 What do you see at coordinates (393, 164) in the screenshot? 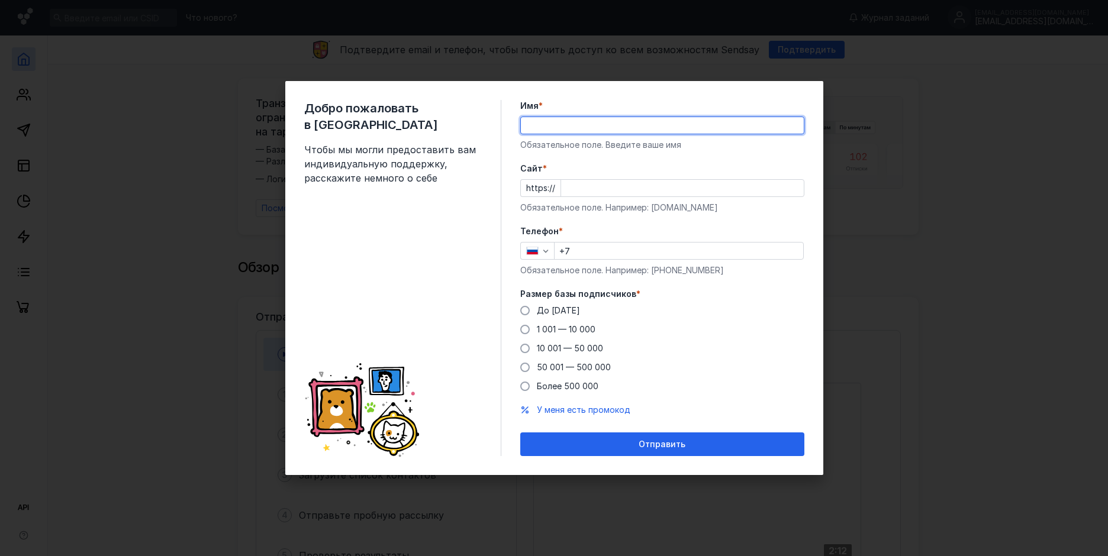
I see `span: Чтобы мы могли предоставить вам индивидуальную поддержку, расскажите немного о себе` at bounding box center [393, 164].